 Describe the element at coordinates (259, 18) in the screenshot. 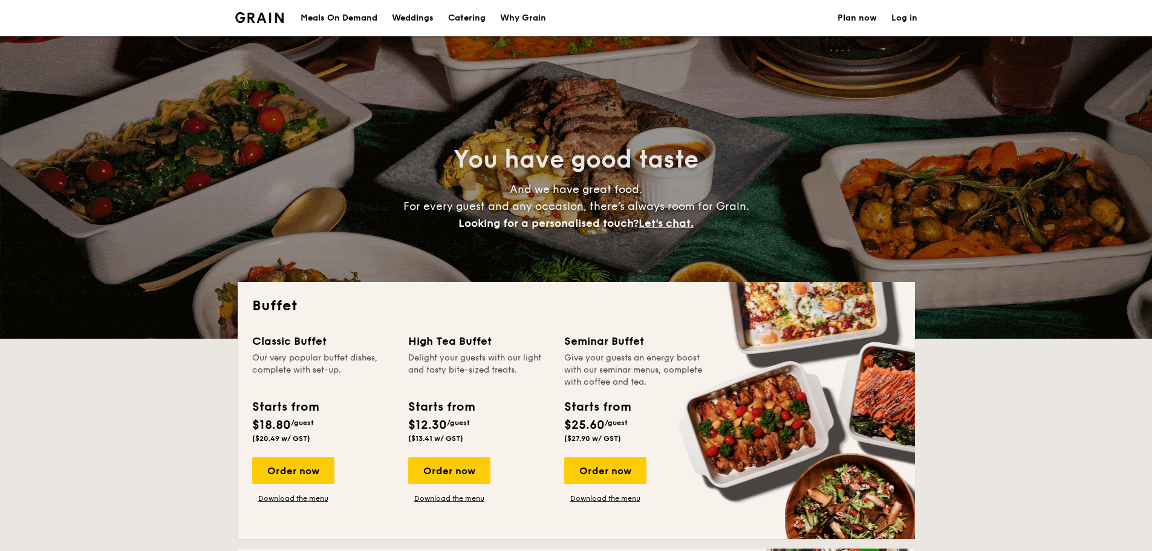

I see `a: Logotype` at that location.